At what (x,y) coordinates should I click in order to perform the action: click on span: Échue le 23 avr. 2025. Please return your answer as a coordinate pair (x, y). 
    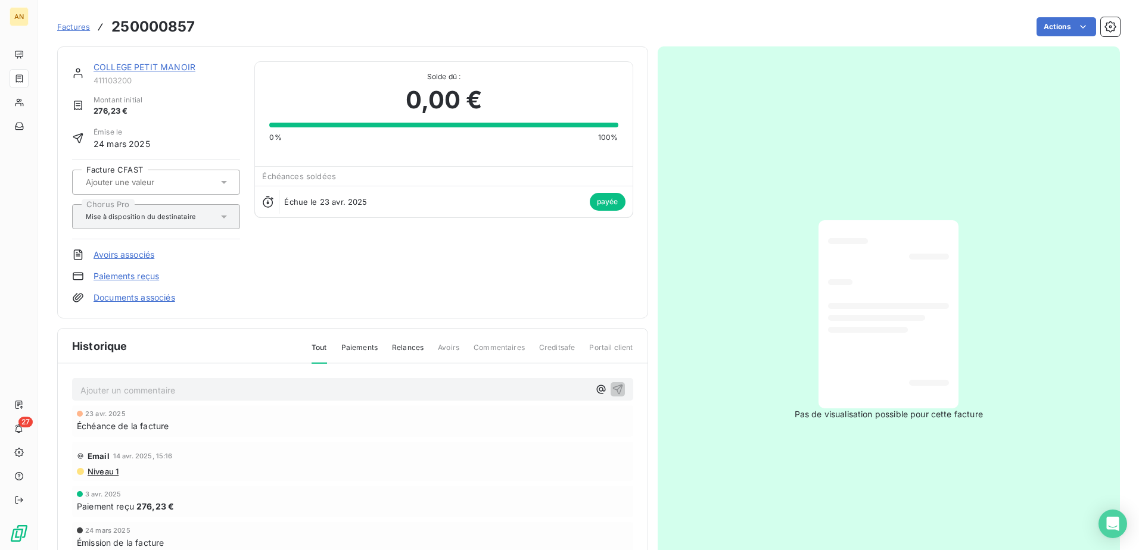
    Looking at the image, I should click on (325, 202).